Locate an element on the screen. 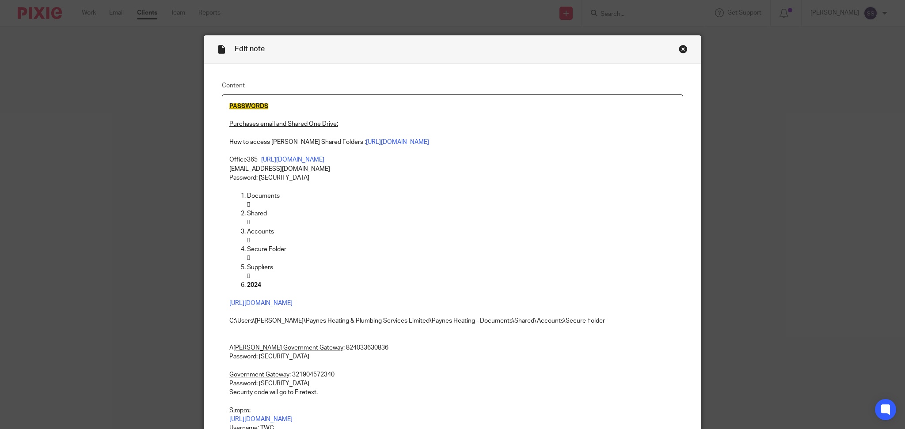  p: Shared is located at coordinates (461, 214).